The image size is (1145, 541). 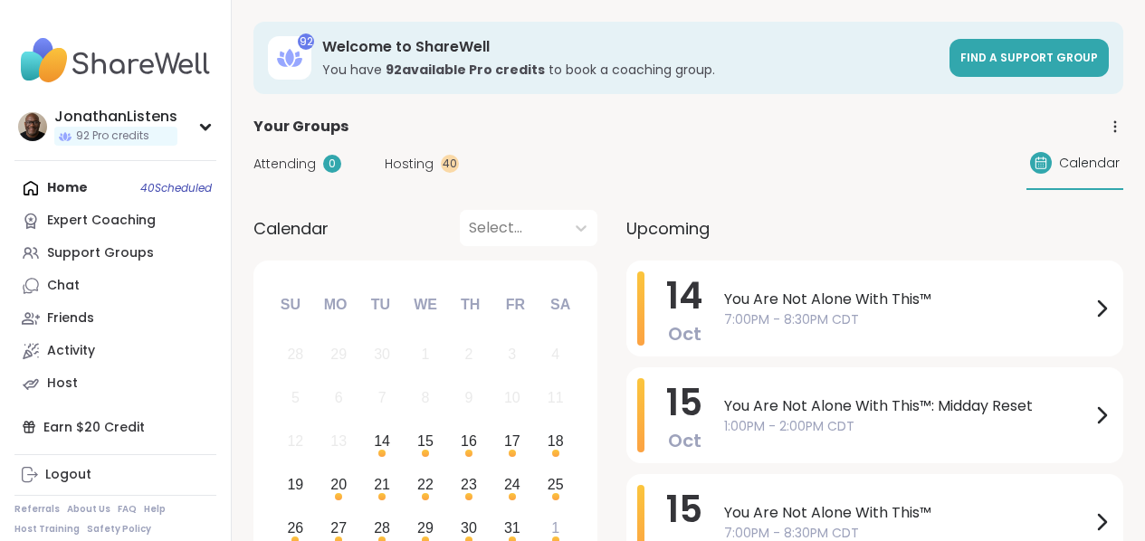 I want to click on div: 16, so click(x=469, y=441).